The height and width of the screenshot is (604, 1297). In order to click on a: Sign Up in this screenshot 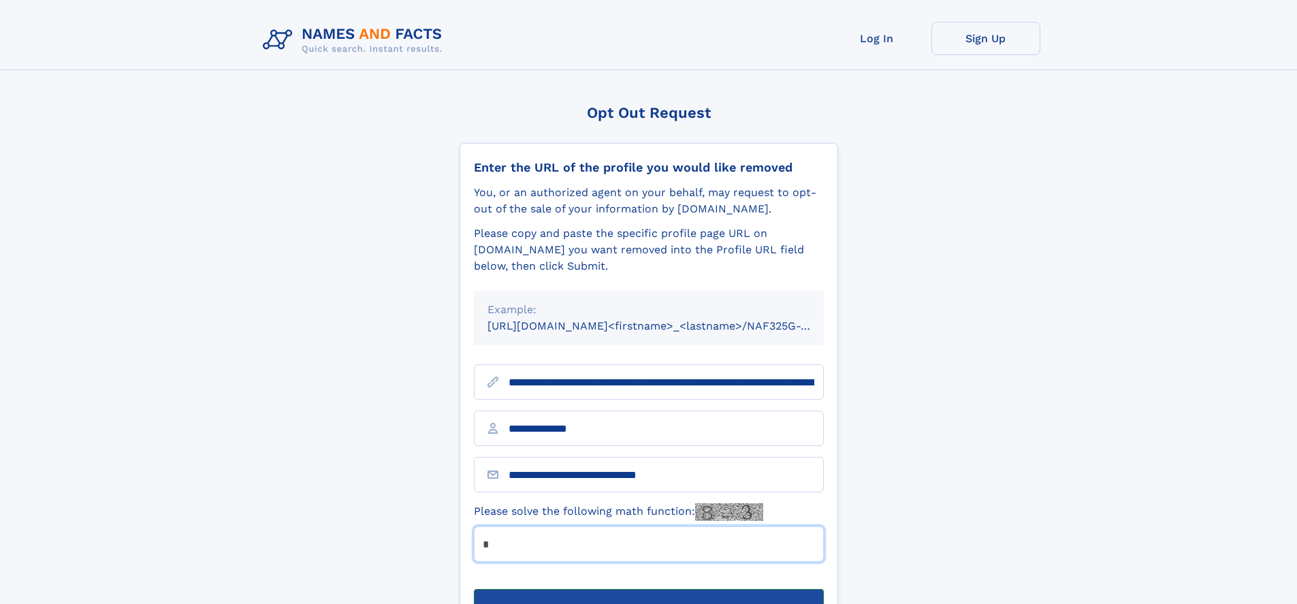, I will do `click(986, 38)`.